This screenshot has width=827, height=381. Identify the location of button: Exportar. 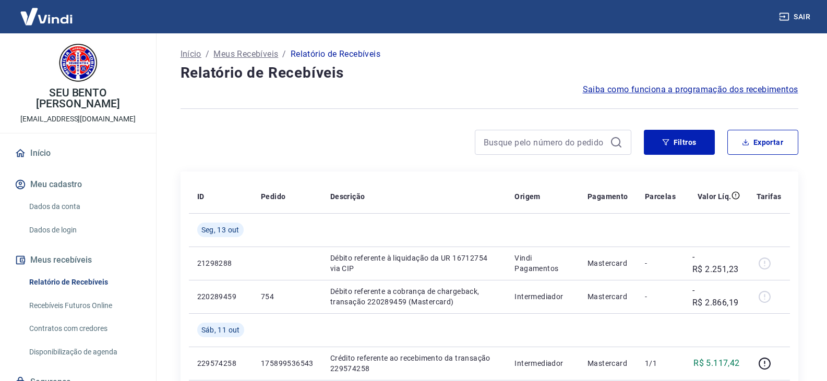
(762, 142).